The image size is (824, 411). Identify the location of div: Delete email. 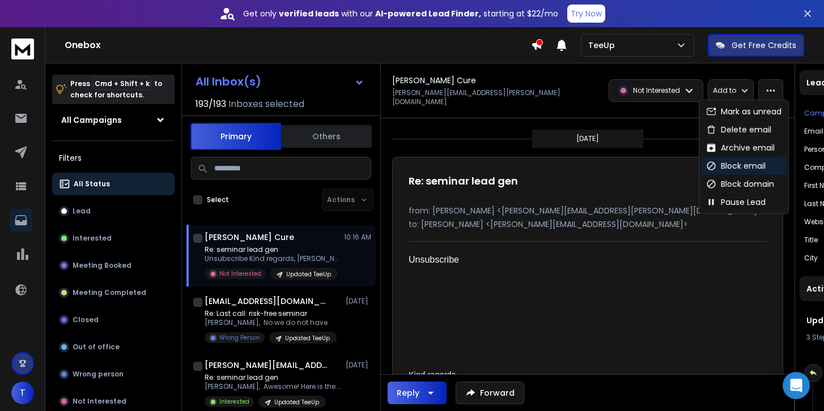
(738, 130).